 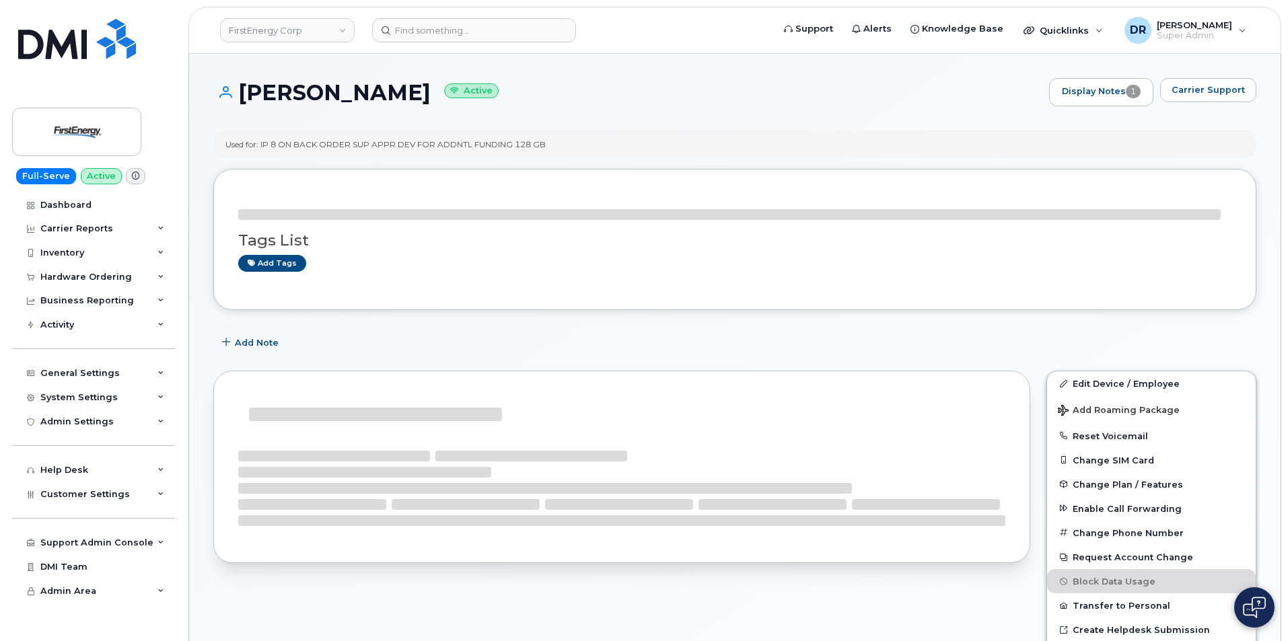 What do you see at coordinates (1208, 90) in the screenshot?
I see `button: Carrier Support` at bounding box center [1208, 90].